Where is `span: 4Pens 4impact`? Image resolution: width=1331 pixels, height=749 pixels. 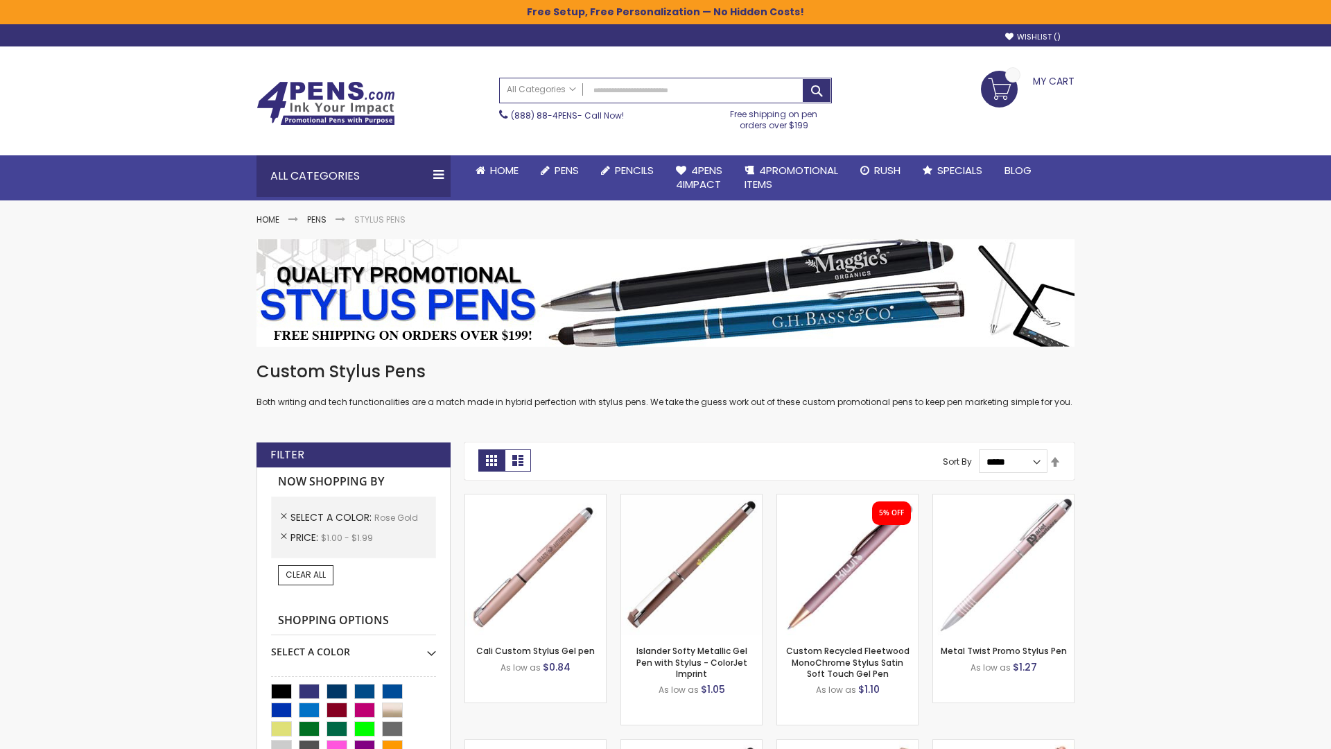
span: 4Pens 4impact is located at coordinates (699, 177).